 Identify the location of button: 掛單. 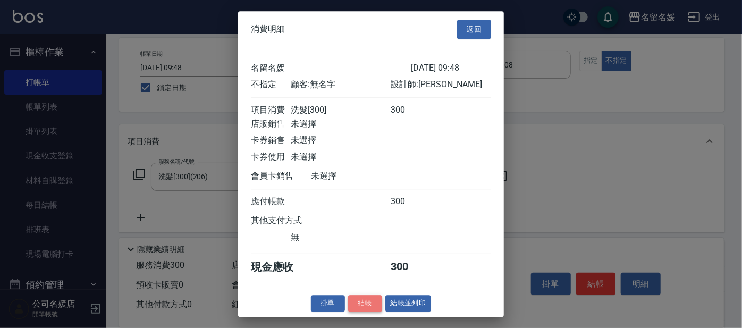
(328, 303).